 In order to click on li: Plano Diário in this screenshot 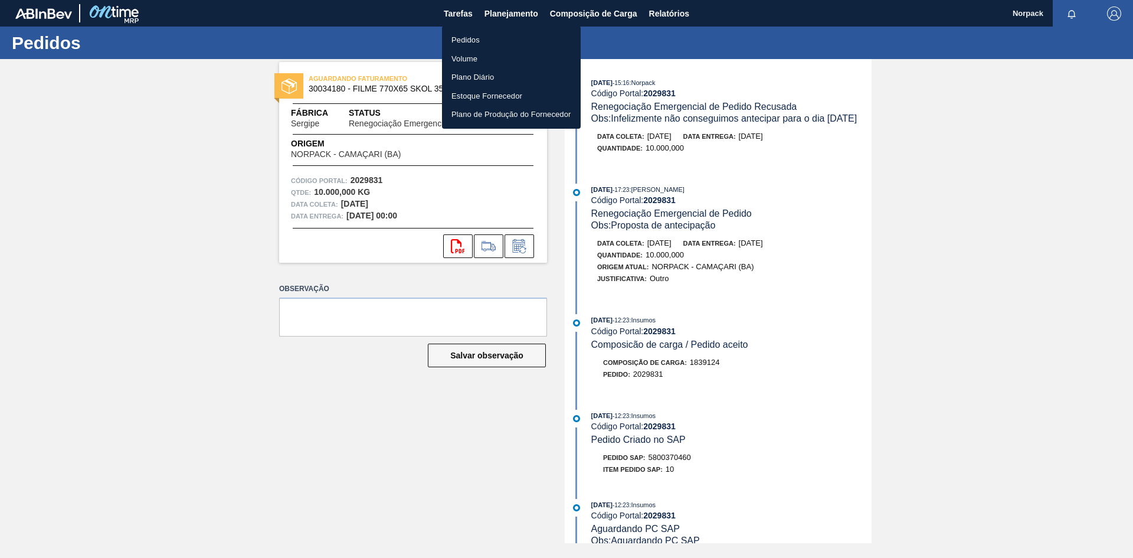, I will do `click(511, 77)`.